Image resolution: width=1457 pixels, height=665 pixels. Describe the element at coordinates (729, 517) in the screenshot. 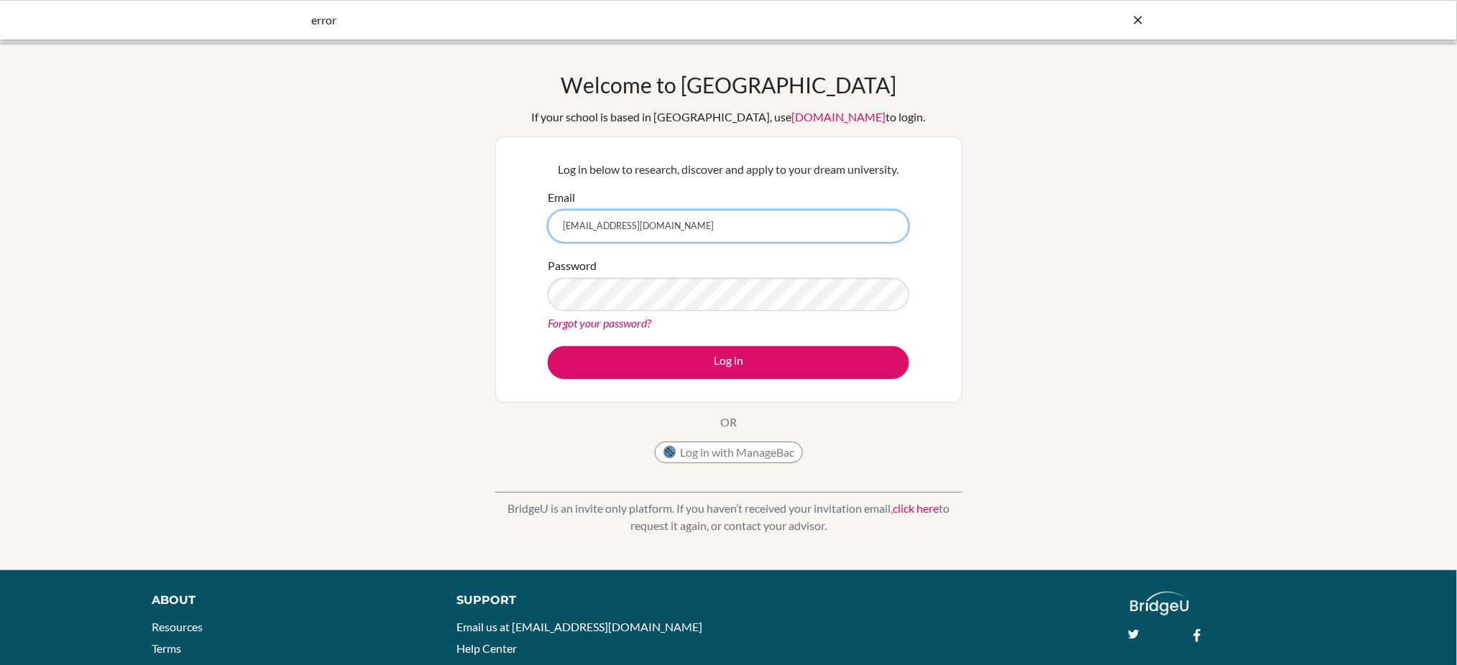

I see `p: BridgeU is an invite only platform. If you haven’t received your invitation email, to request it ...` at that location.